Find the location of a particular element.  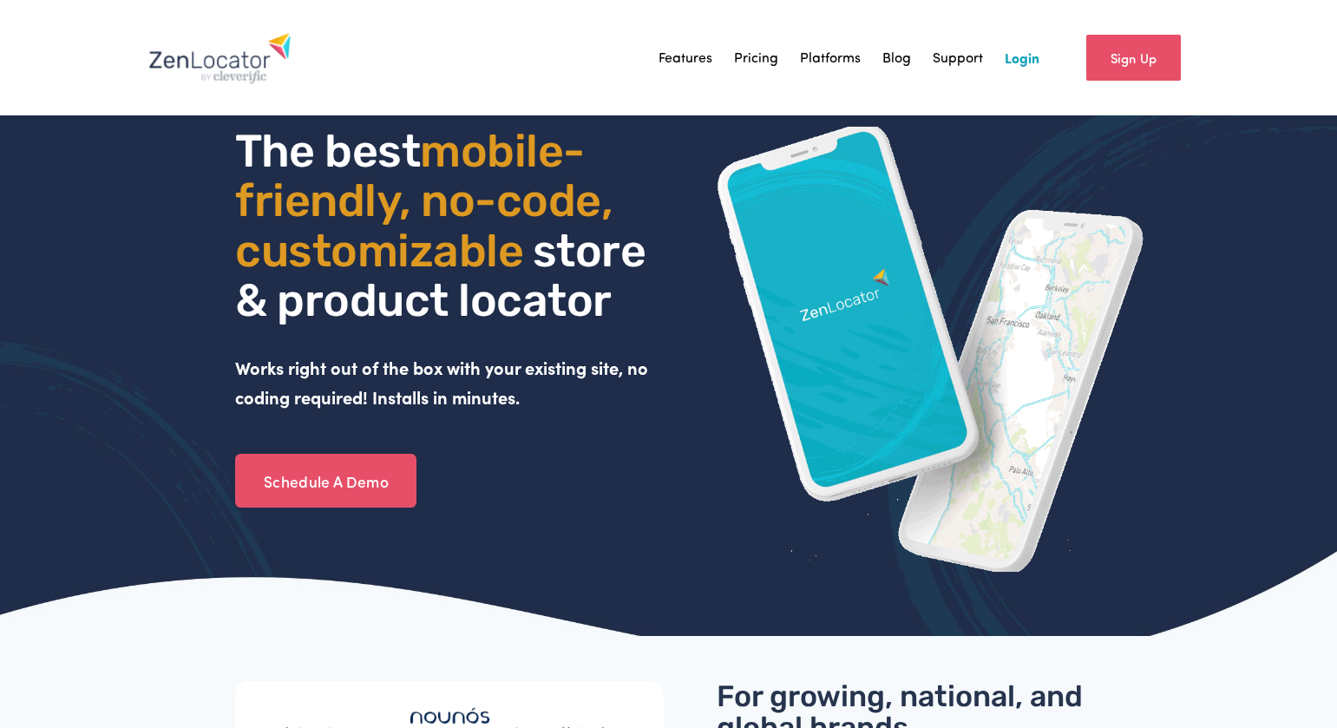

a: Sign Up is located at coordinates (1133, 57).